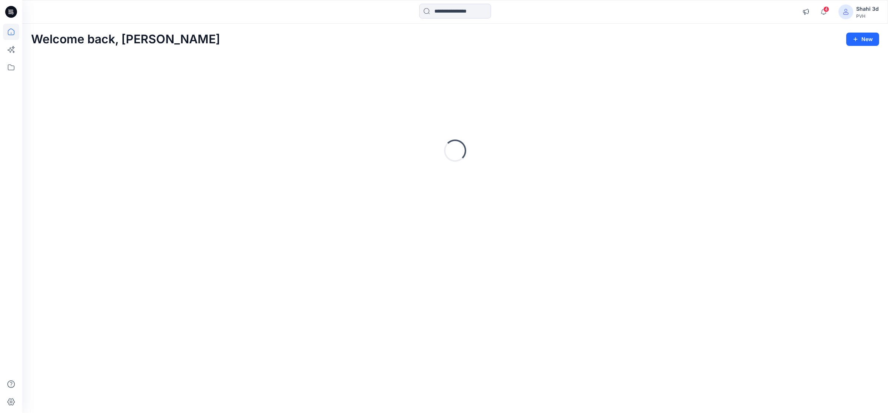 This screenshot has width=888, height=413. What do you see at coordinates (826, 9) in the screenshot?
I see `span: 4` at bounding box center [826, 9].